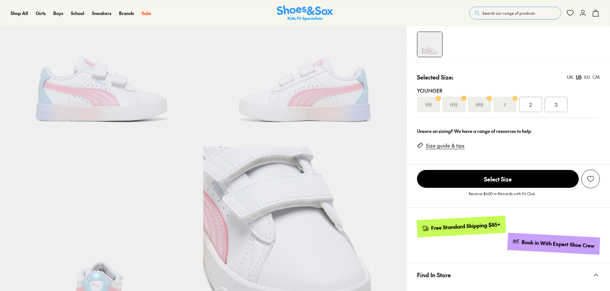 The height and width of the screenshot is (291, 610). I want to click on a: Free Standard Shipping $85+, so click(461, 226).